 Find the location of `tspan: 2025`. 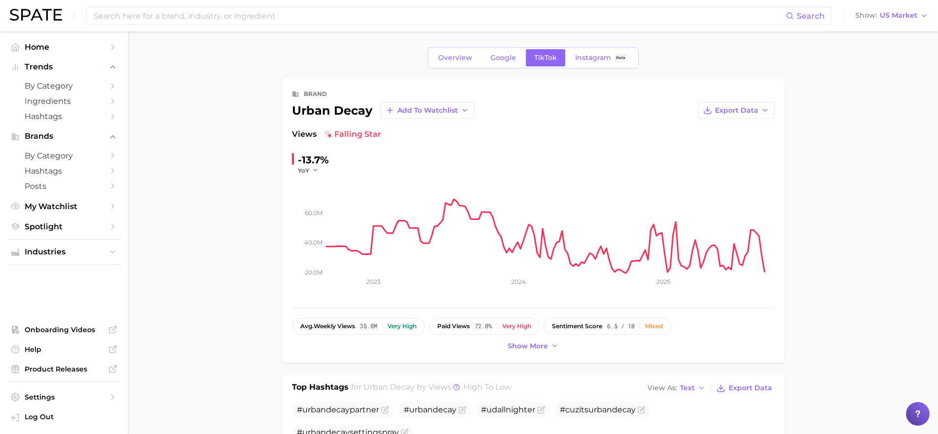

tspan: 2025 is located at coordinates (663, 282).